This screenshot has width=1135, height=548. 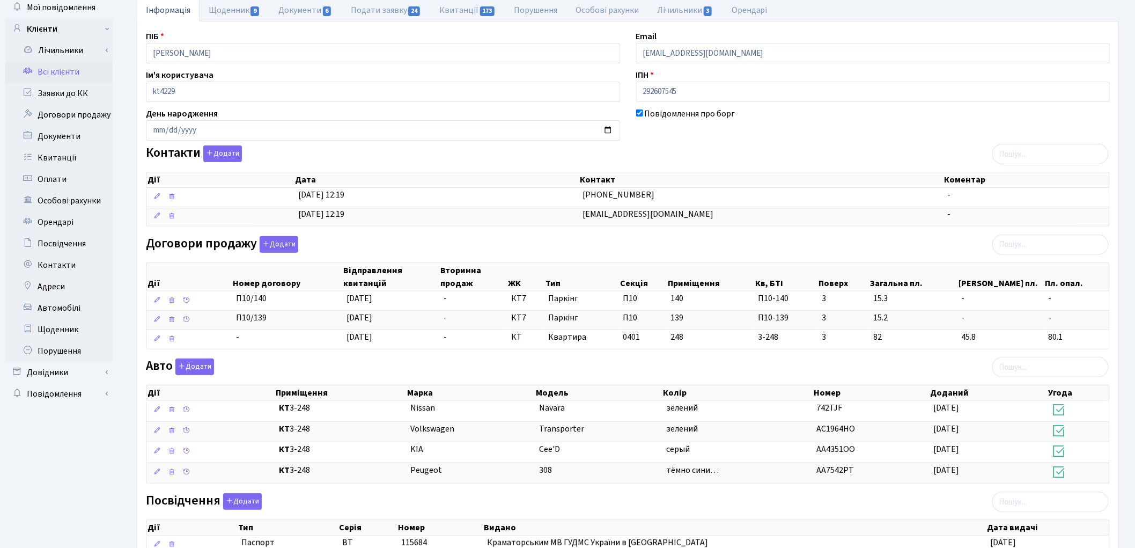 I want to click on a: Адреси, so click(x=59, y=286).